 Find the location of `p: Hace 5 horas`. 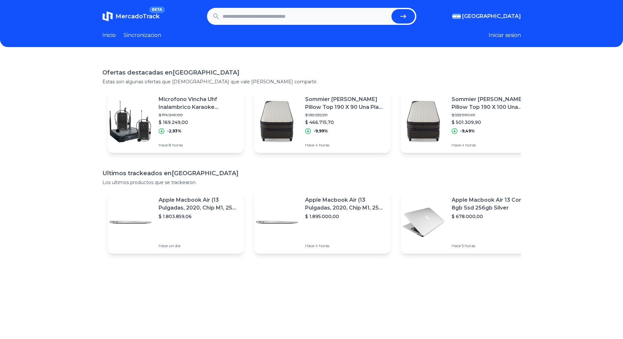

p: Hace 5 horas is located at coordinates (491, 246).